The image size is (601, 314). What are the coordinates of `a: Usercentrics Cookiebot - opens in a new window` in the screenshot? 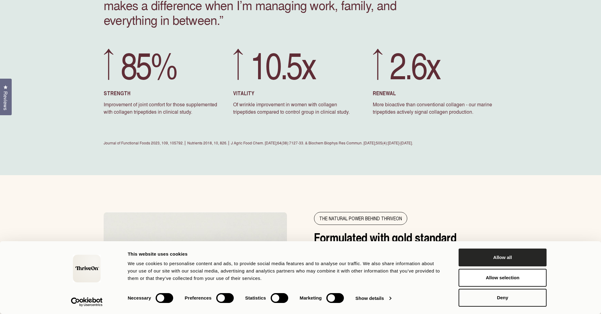 It's located at (87, 302).